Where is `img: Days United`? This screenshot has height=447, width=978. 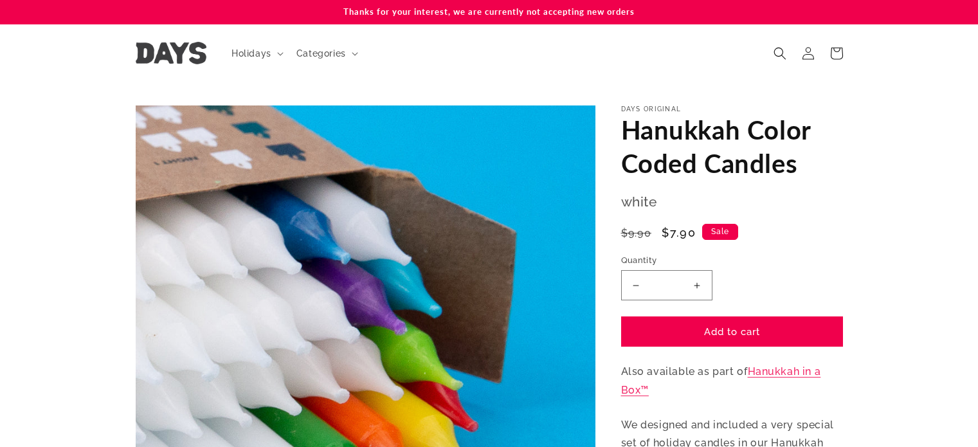
img: Days United is located at coordinates (171, 53).